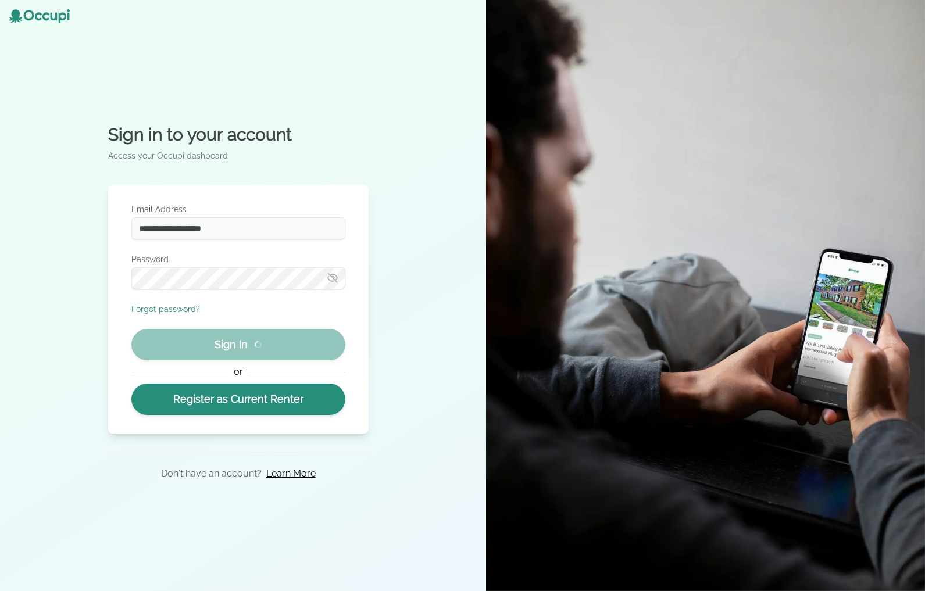  Describe the element at coordinates (238, 209) in the screenshot. I see `label: Email Address` at that location.